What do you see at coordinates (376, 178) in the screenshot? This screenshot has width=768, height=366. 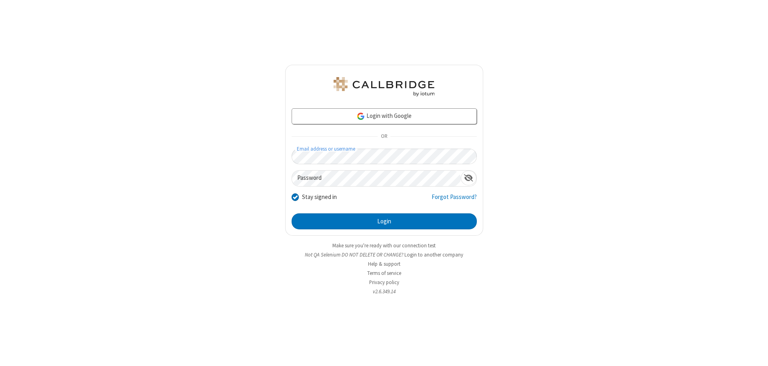 I see `input: Password` at bounding box center [376, 178].